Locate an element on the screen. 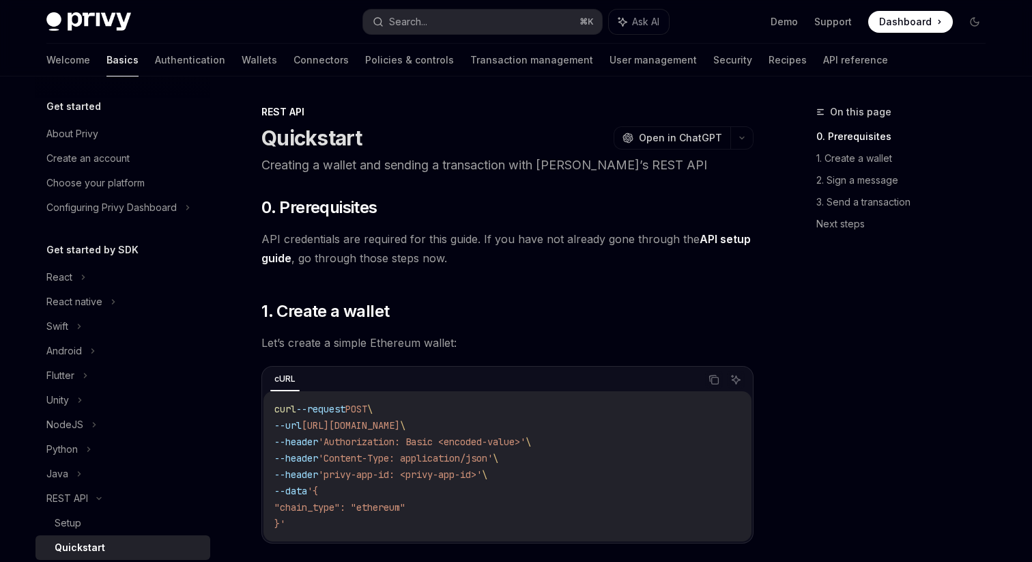 The width and height of the screenshot is (1032, 562). a: 3. Send a transaction is located at coordinates (906, 202).